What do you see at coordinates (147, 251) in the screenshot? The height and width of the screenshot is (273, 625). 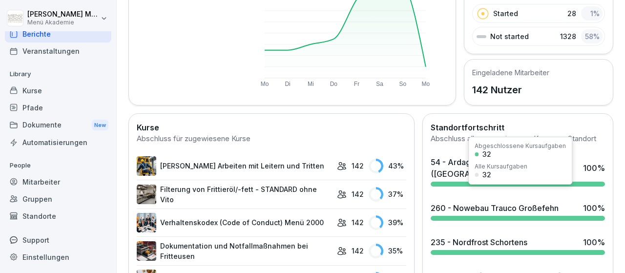 I see `img: t30obnioake0y3p0okzoia1o.png` at bounding box center [147, 251].